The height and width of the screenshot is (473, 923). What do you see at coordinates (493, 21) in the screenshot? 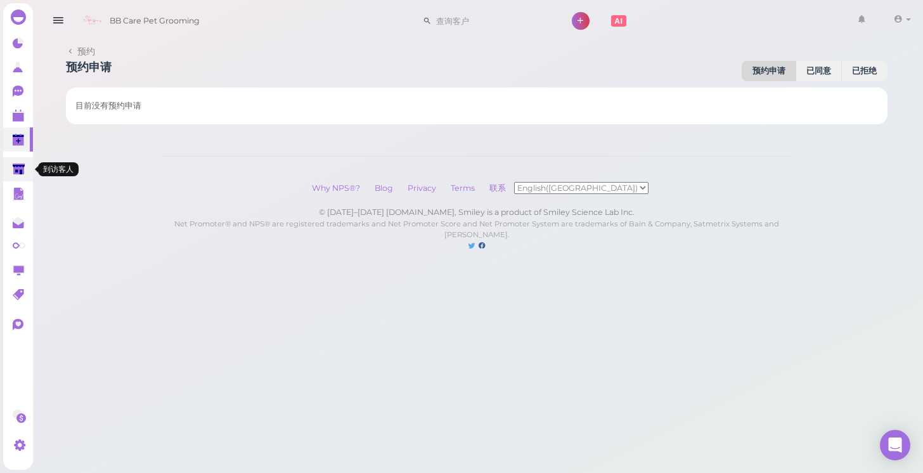
I see `input: 查询客户` at bounding box center [493, 21].